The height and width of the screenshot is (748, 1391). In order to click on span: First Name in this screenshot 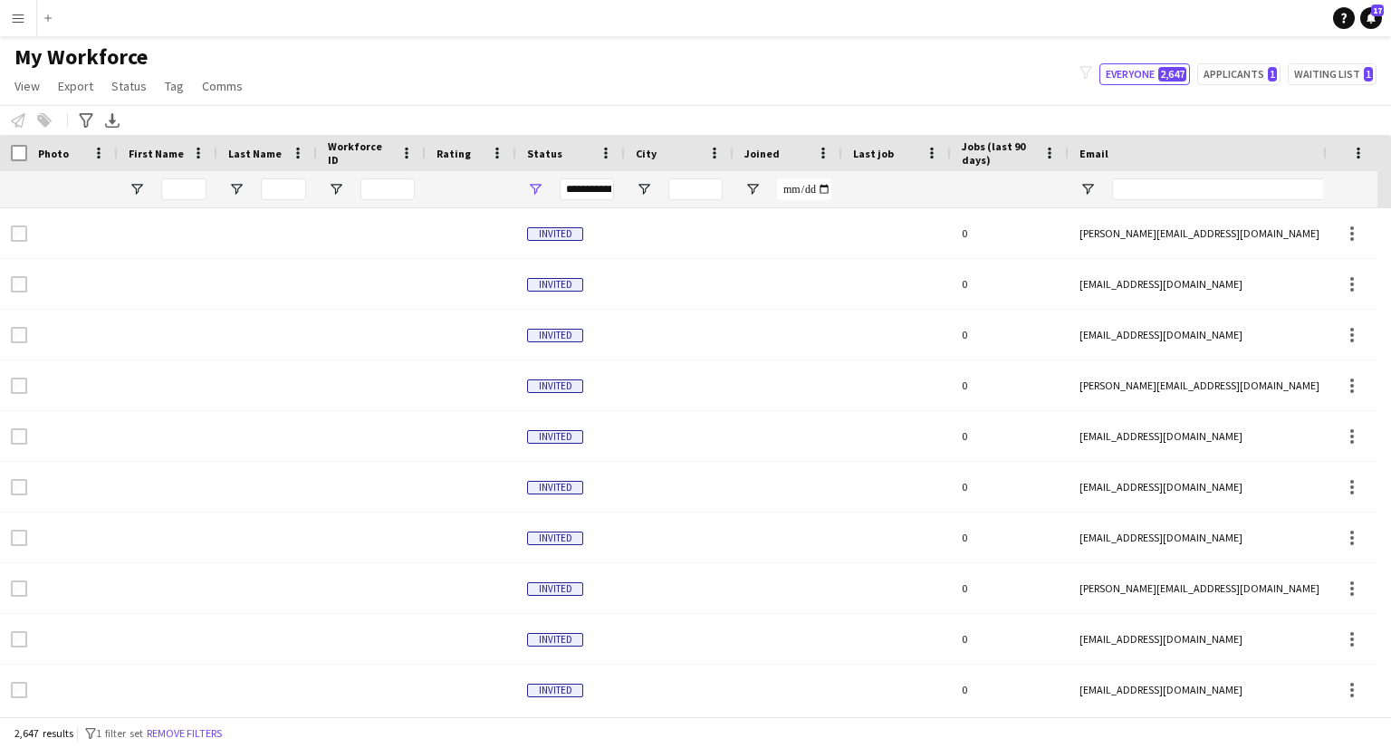, I will do `click(156, 153)`.